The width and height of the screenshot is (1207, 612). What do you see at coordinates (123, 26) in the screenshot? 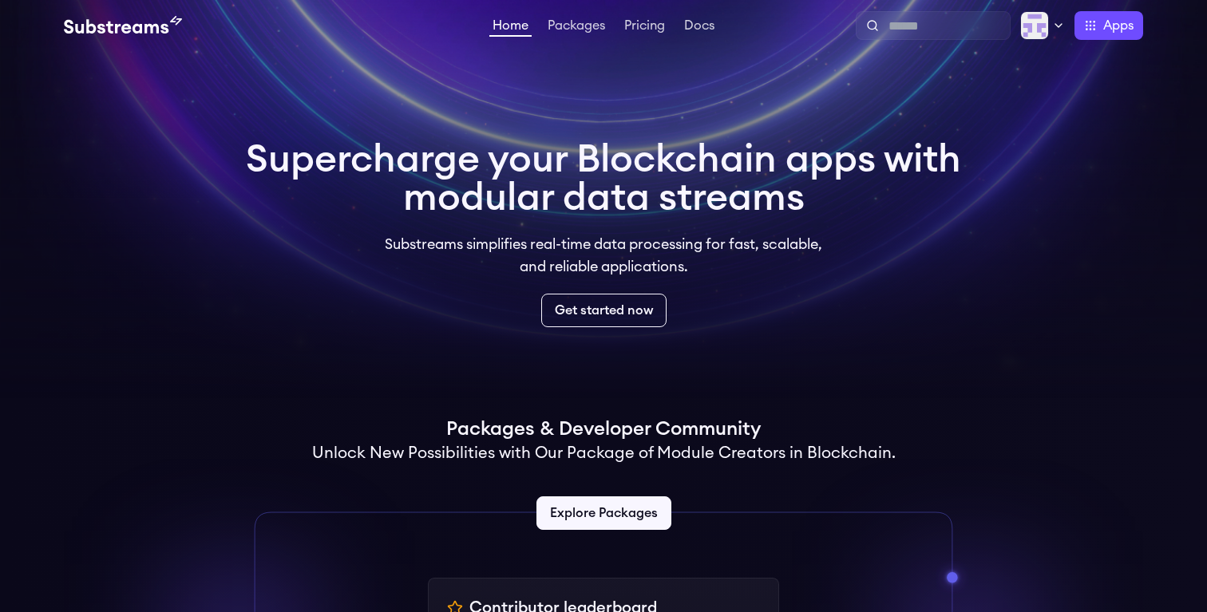
I see `img: Substream's logo` at bounding box center [123, 26].